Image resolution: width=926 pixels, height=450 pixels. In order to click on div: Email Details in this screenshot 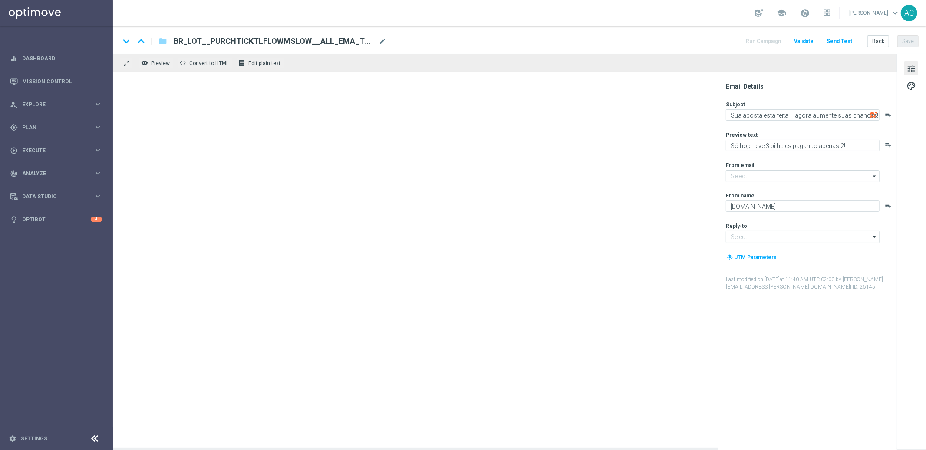, I will do `click(811, 86)`.